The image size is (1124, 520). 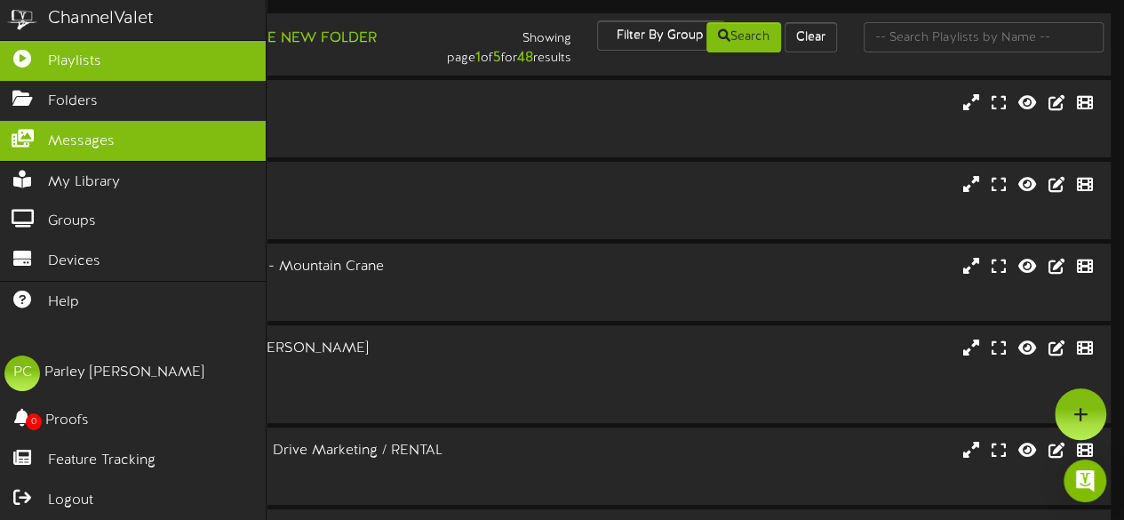 I want to click on span: Messages, so click(x=81, y=141).